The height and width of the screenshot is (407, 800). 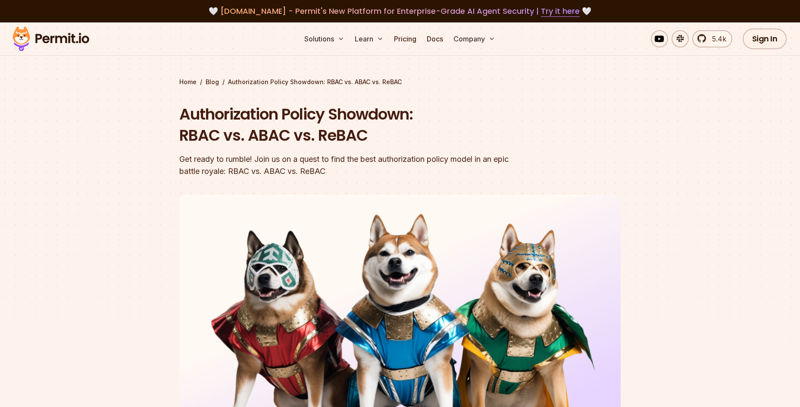 I want to click on button: Solutions, so click(x=324, y=39).